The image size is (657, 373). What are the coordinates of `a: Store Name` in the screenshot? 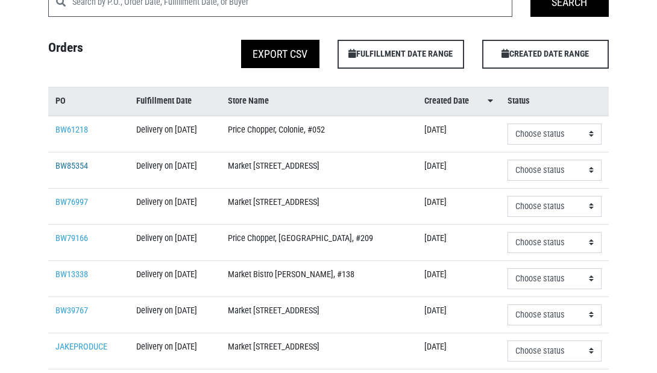 It's located at (319, 101).